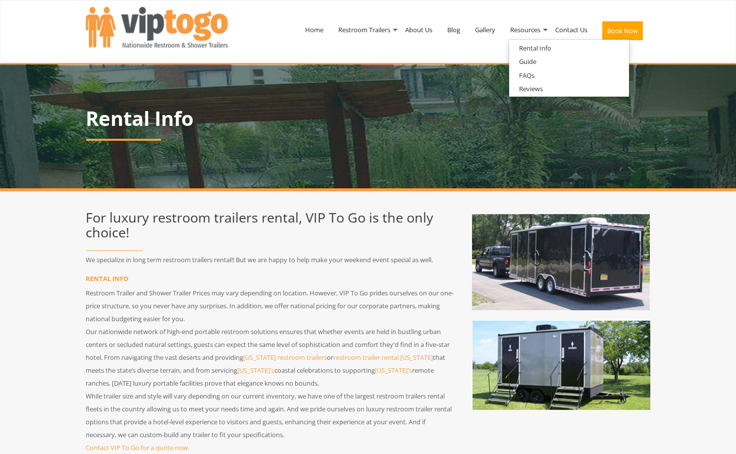 Image resolution: width=736 pixels, height=454 pixels. I want to click on a: Rental Info, so click(535, 48).